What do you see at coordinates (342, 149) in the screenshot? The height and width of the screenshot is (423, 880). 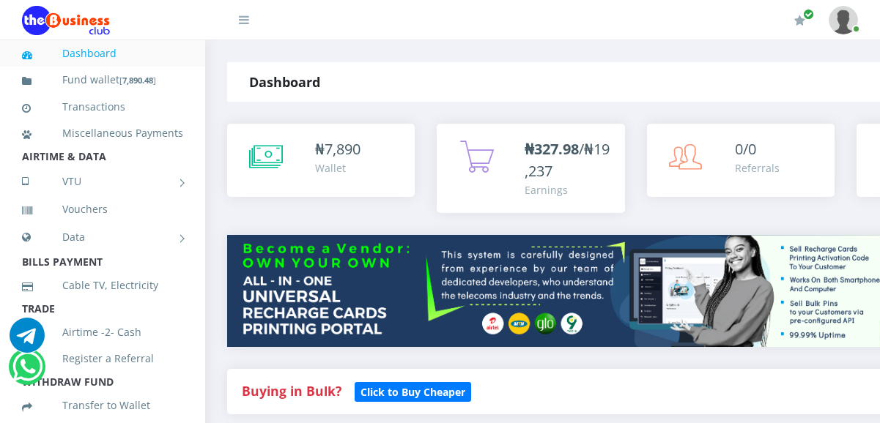 I see `span: 7,890` at bounding box center [342, 149].